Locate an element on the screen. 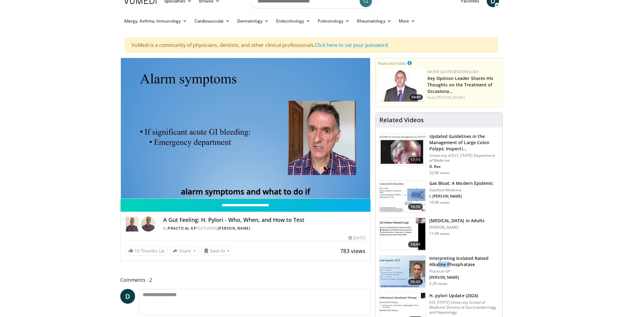 This screenshot has width=623, height=317. span: 10 is located at coordinates (137, 250).